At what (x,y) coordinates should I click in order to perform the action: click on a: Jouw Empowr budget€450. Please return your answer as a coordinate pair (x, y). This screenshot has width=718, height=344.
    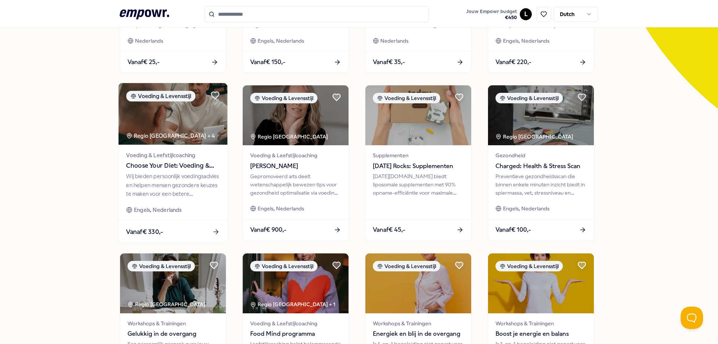
    Looking at the image, I should click on (492, 14).